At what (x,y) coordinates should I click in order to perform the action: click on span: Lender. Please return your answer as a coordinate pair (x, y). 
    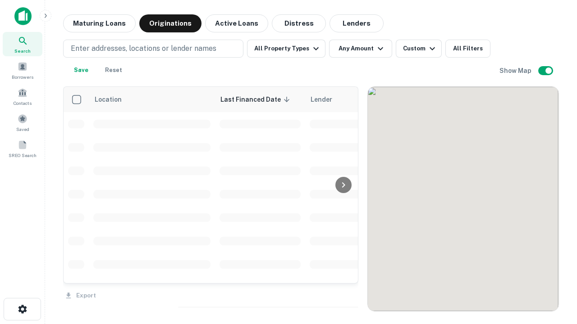
    Looking at the image, I should click on (321, 100).